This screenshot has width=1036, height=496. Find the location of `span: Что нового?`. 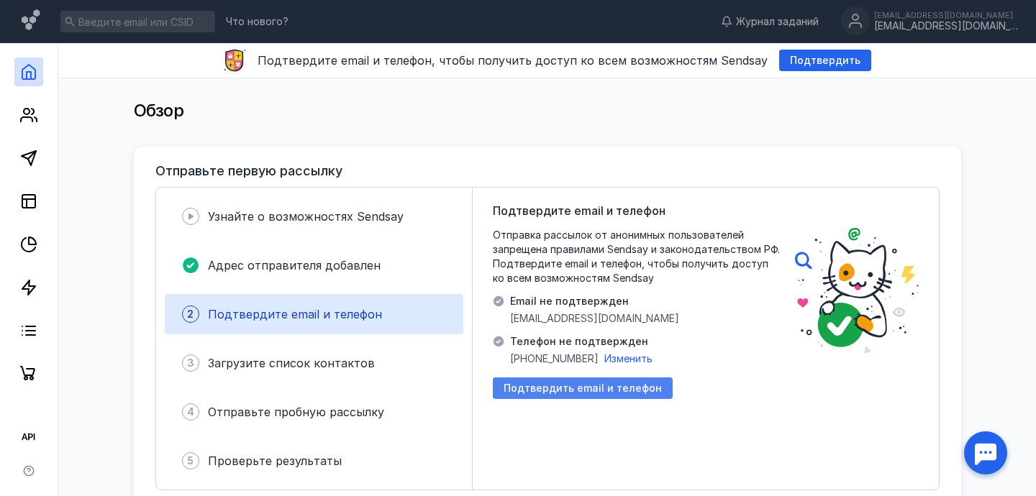

span: Что нового? is located at coordinates (257, 22).